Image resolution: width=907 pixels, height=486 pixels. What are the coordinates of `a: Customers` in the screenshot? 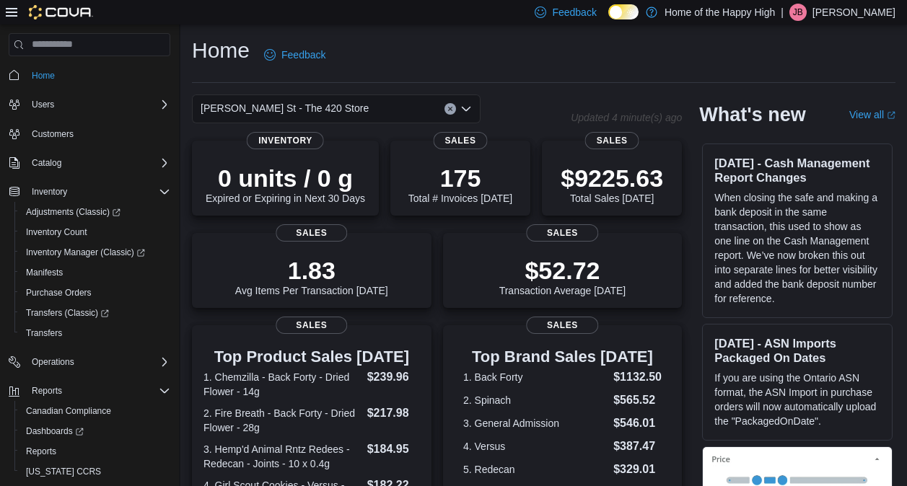 It's located at (53, 134).